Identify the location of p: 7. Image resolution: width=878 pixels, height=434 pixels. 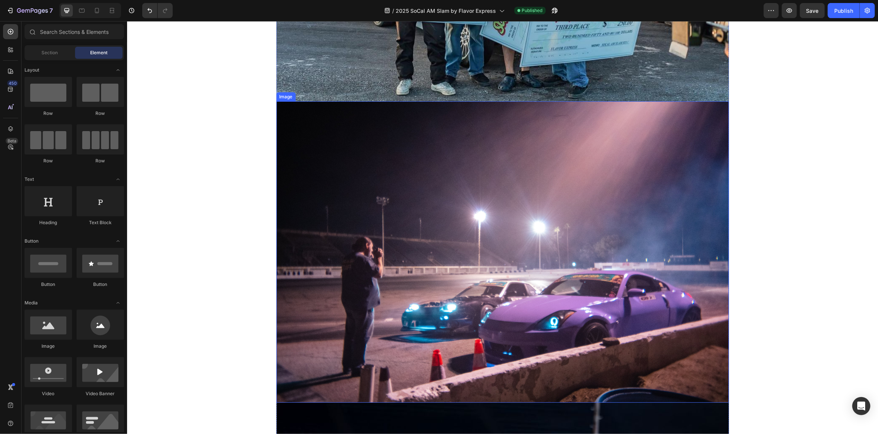
(51, 11).